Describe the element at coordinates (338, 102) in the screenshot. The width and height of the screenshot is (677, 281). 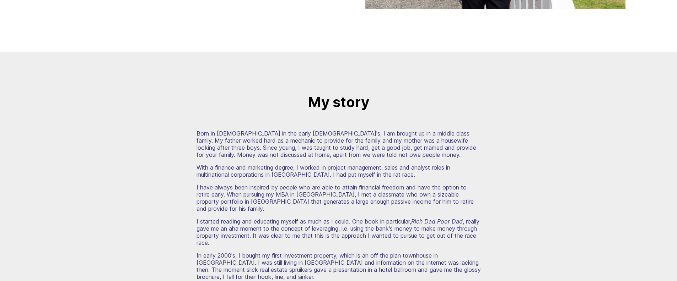
I see `h2: My story` at that location.